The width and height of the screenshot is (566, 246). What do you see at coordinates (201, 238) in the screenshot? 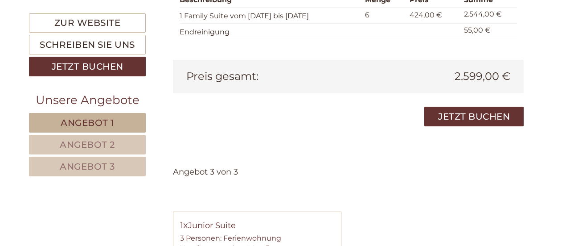
I see `small: 3 Personen:` at bounding box center [201, 238].